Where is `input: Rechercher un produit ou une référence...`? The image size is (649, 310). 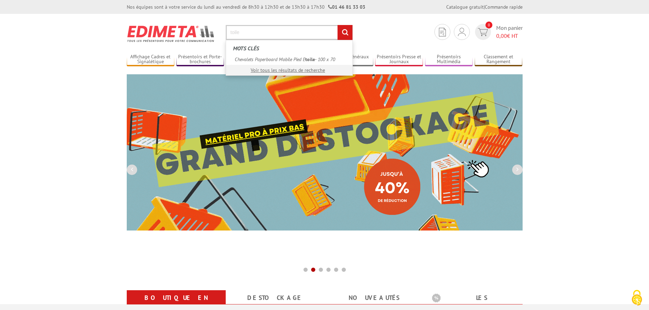
input: Rechercher un produit ou une référence... is located at coordinates (289, 32).